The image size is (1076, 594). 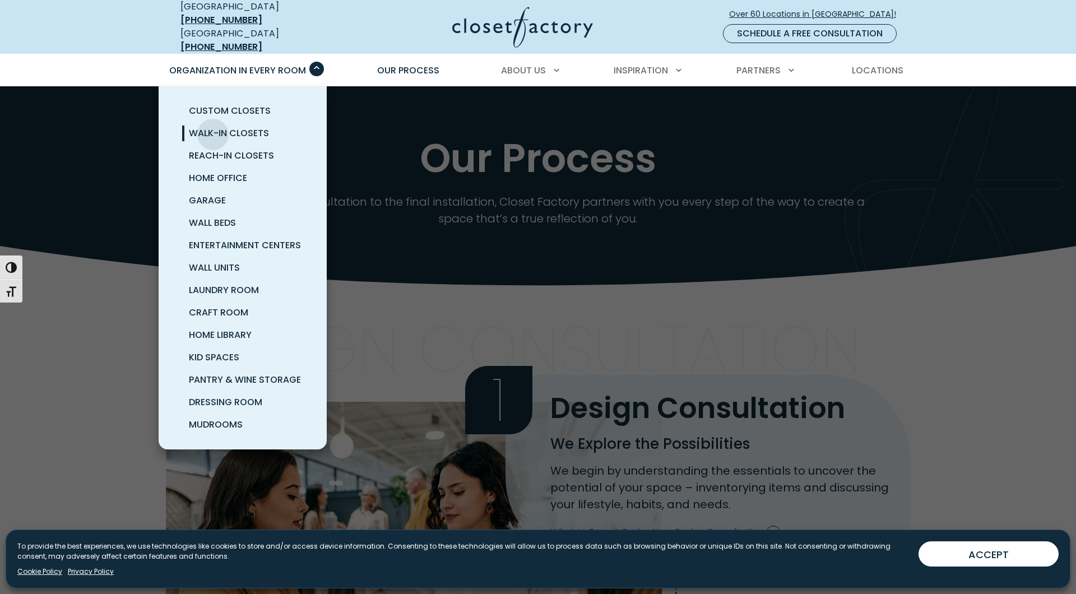 What do you see at coordinates (231, 155) in the screenshot?
I see `span: Reach-In Closets` at bounding box center [231, 155].